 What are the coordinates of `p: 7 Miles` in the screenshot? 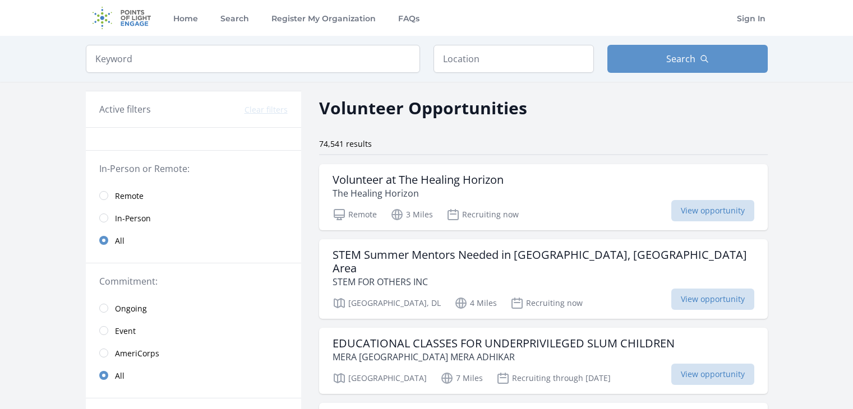 It's located at (462, 379).